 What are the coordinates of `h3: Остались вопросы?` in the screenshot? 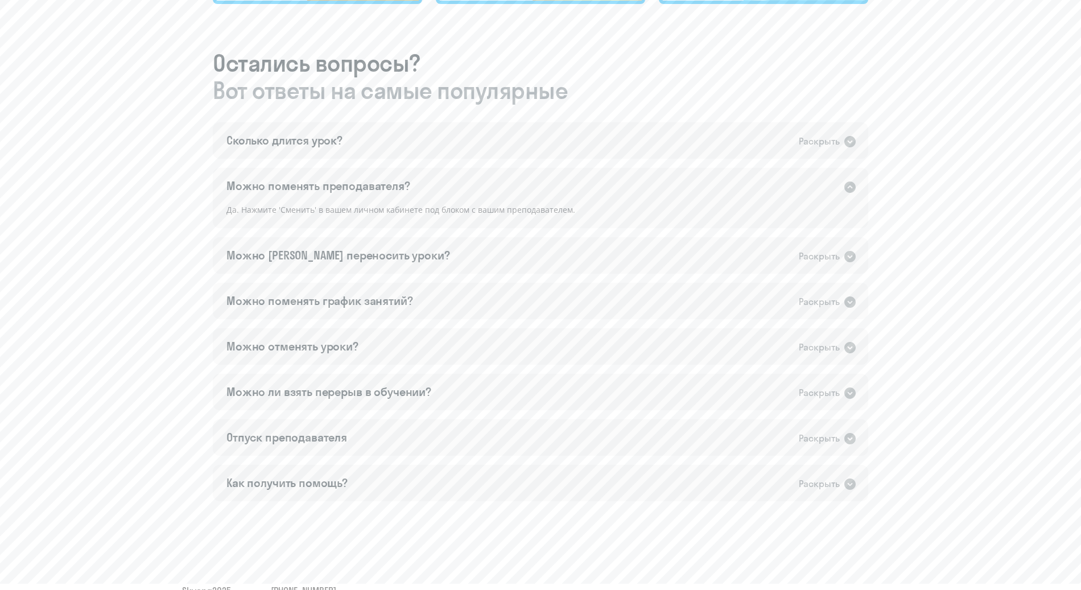 It's located at (541, 77).